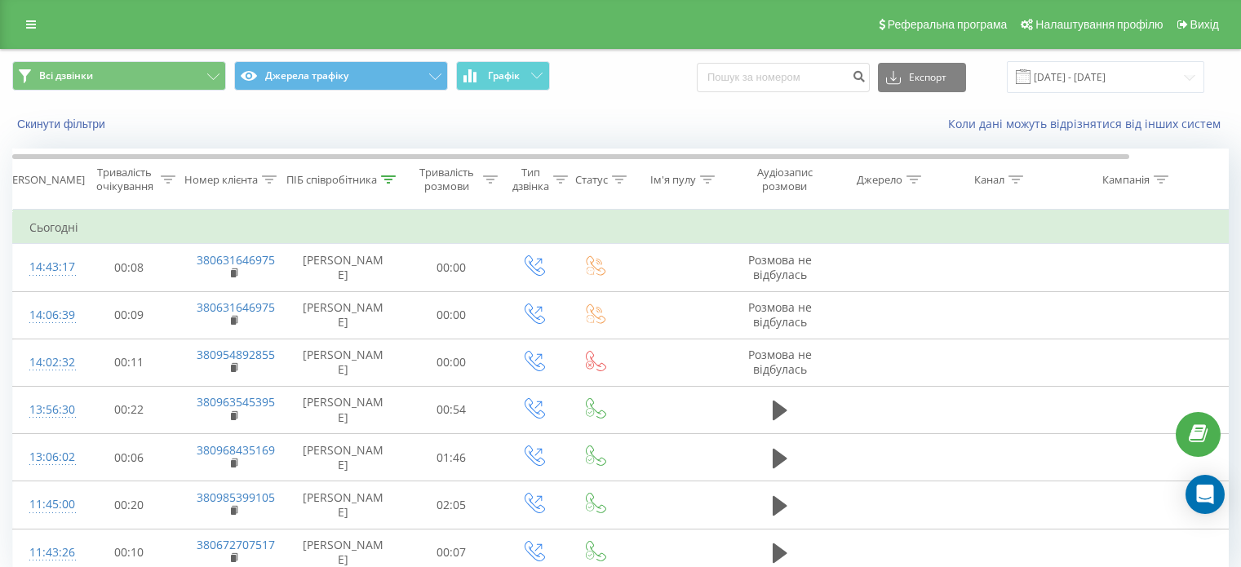 This screenshot has width=1241, height=567. Describe the element at coordinates (673, 179) in the screenshot. I see `div: Ім'я пулу` at that location.